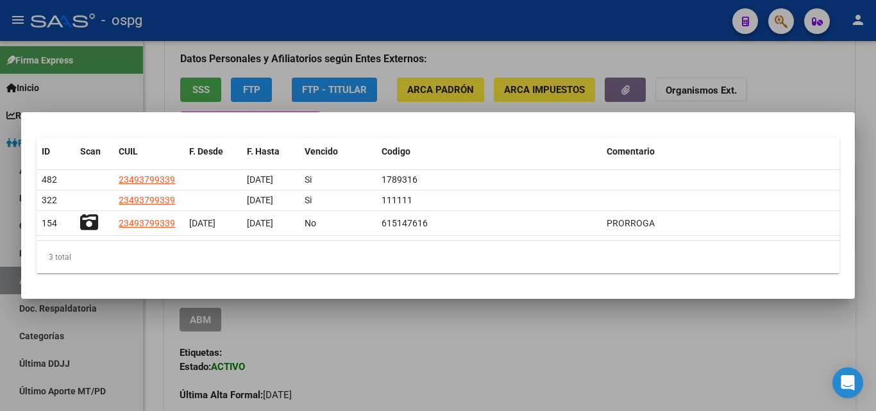 This screenshot has height=411, width=876. What do you see at coordinates (848, 383) in the screenshot?
I see `div: Open Intercom Messenger` at bounding box center [848, 383].